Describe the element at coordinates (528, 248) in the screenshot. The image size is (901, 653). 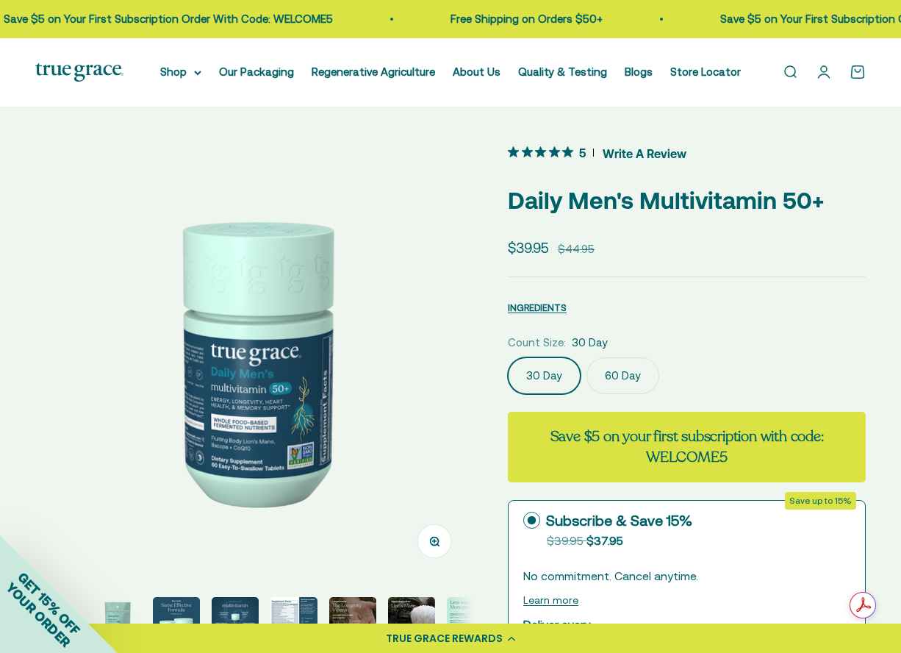
I see `sale-price: $39.95` at that location.